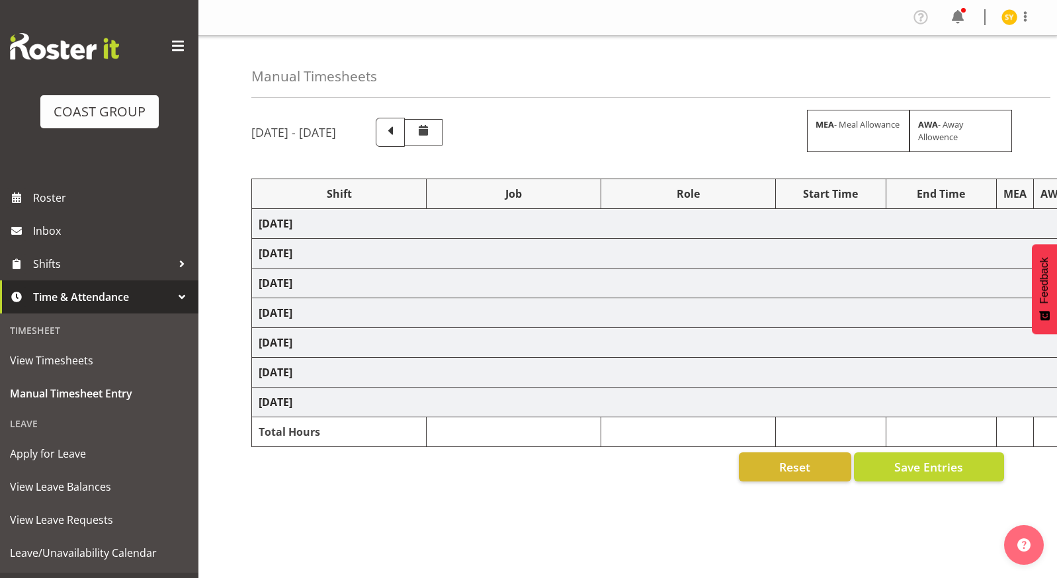  I want to click on a: View Leave Requests, so click(99, 520).